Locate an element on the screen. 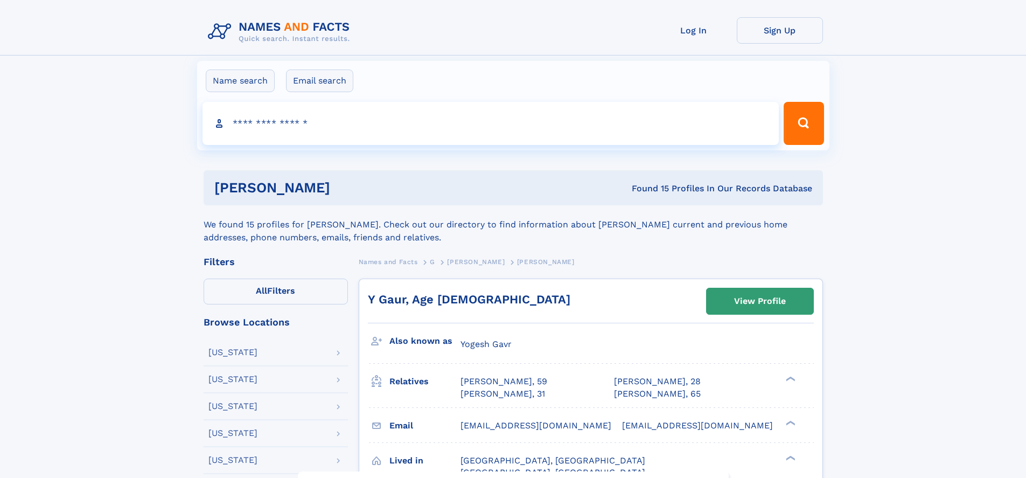  div: View Profile is located at coordinates (760, 301).